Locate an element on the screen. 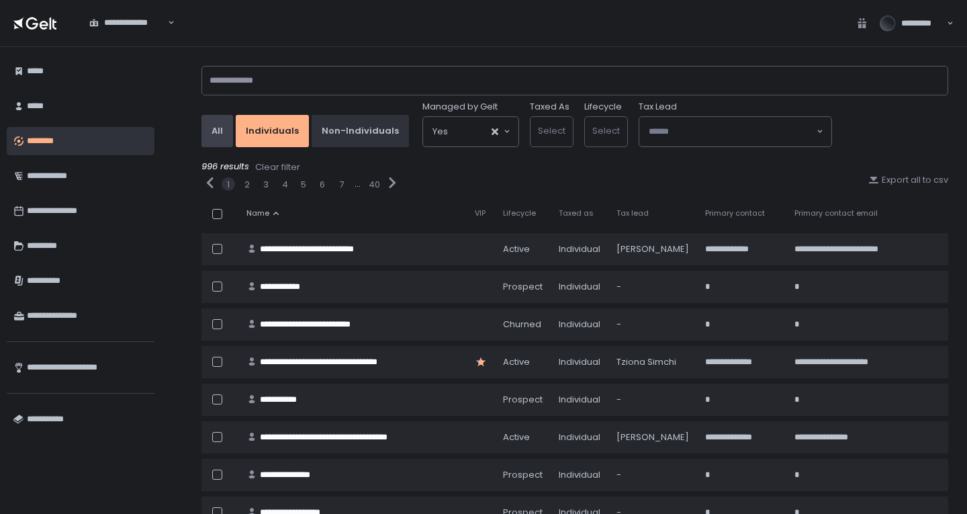  div: 1 is located at coordinates (228, 185).